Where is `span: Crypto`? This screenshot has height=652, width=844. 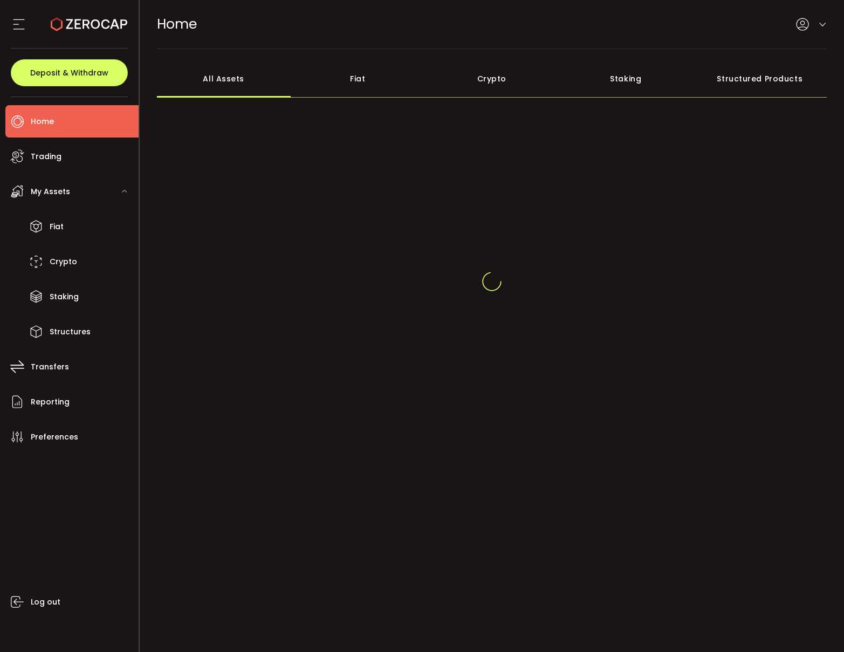
span: Crypto is located at coordinates (63, 262).